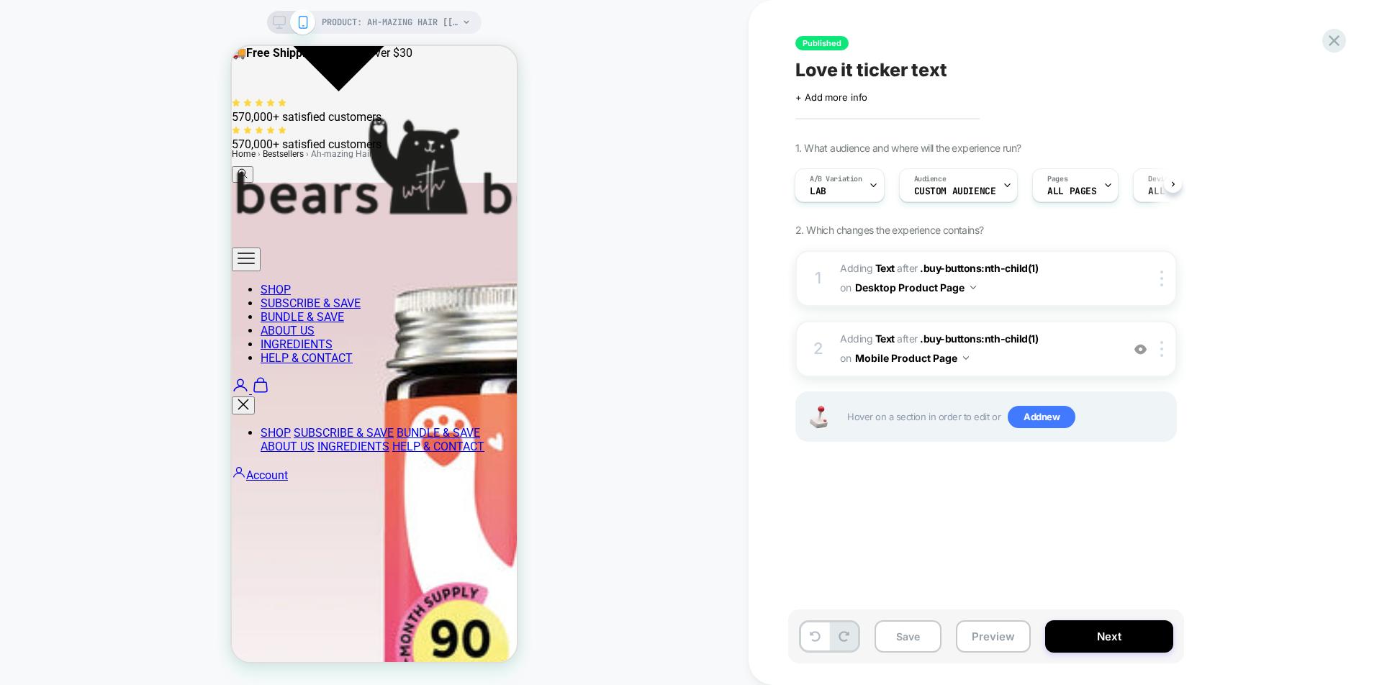 The image size is (1382, 685). I want to click on span: 2. Which changes the experience contains?, so click(889, 230).